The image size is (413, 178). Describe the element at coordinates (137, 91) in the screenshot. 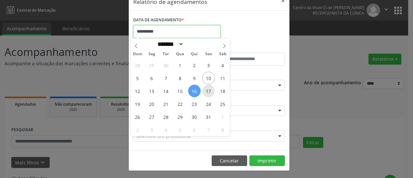

I see `span: Outubro 12, 2025` at that location.